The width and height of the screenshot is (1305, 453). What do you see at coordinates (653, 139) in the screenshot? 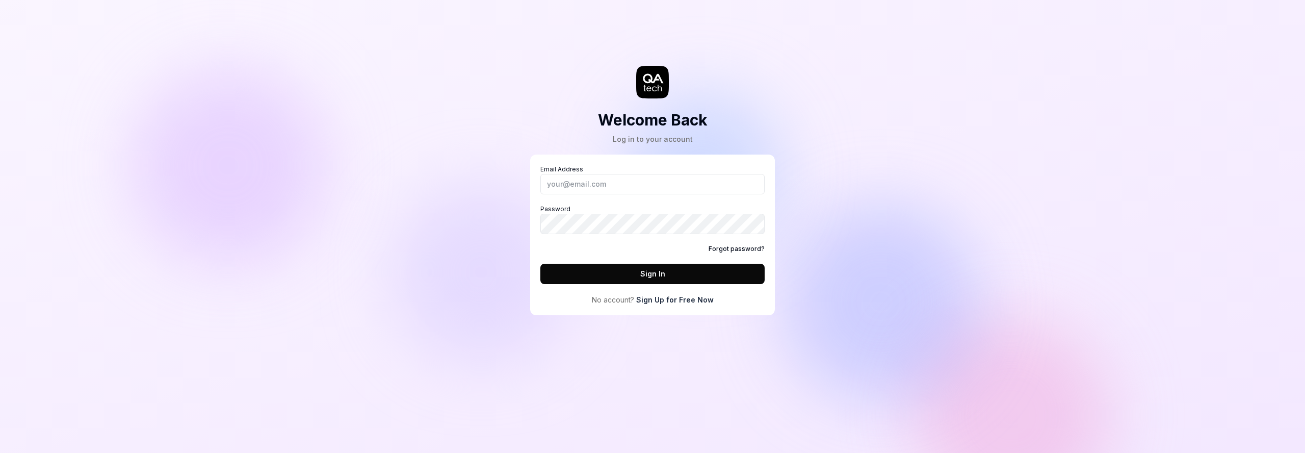
I see `div: Log in to your account` at bounding box center [653, 139].